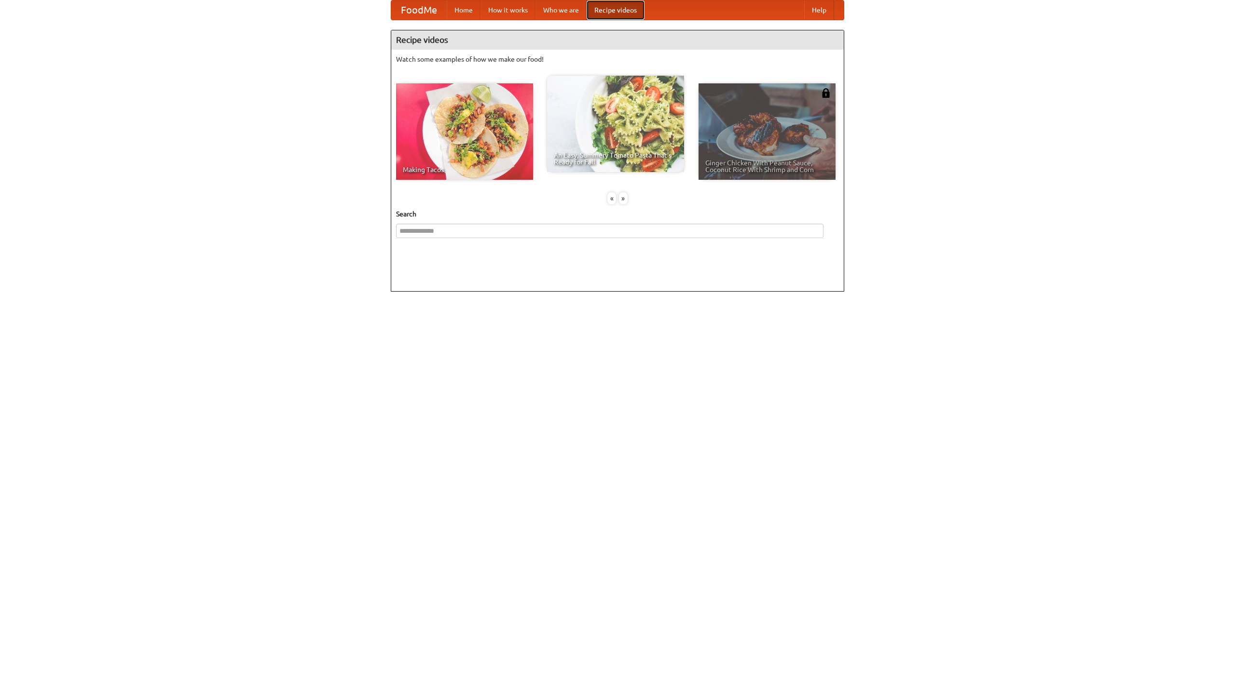 This screenshot has width=1235, height=682. I want to click on a: FoodMe, so click(419, 10).